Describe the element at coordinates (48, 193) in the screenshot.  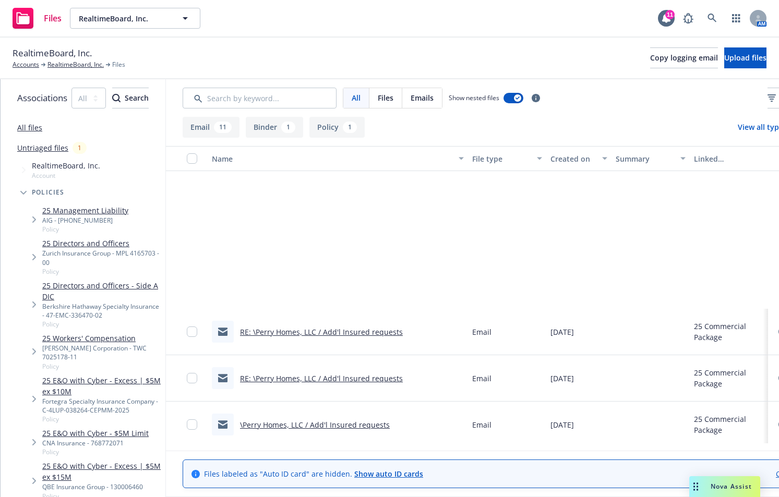
I see `span: Policies` at that location.